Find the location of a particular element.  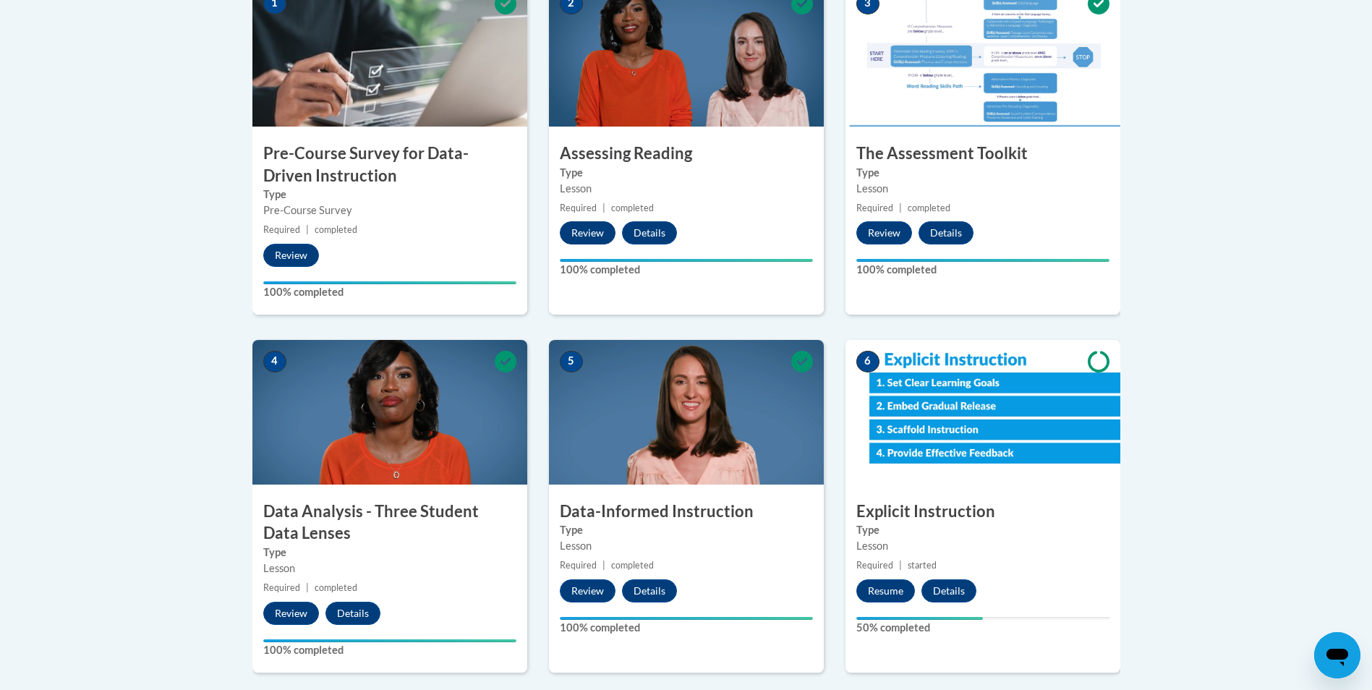

button: Resume is located at coordinates (885, 591).